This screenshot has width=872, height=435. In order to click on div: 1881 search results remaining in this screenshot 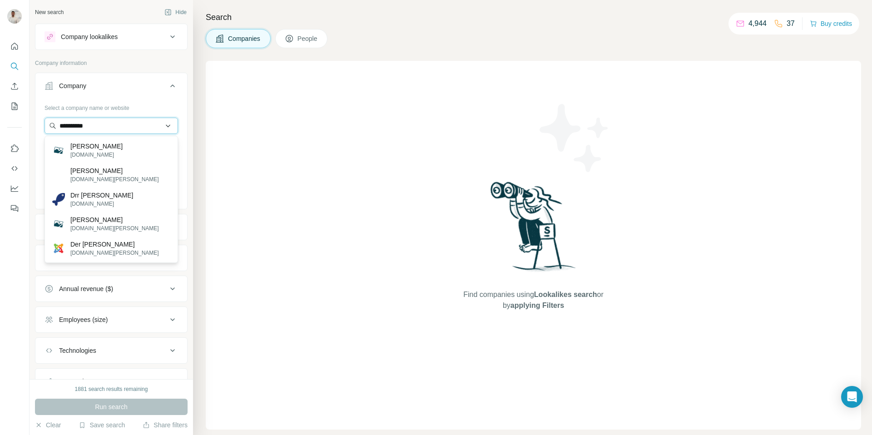, I will do `click(111, 389)`.